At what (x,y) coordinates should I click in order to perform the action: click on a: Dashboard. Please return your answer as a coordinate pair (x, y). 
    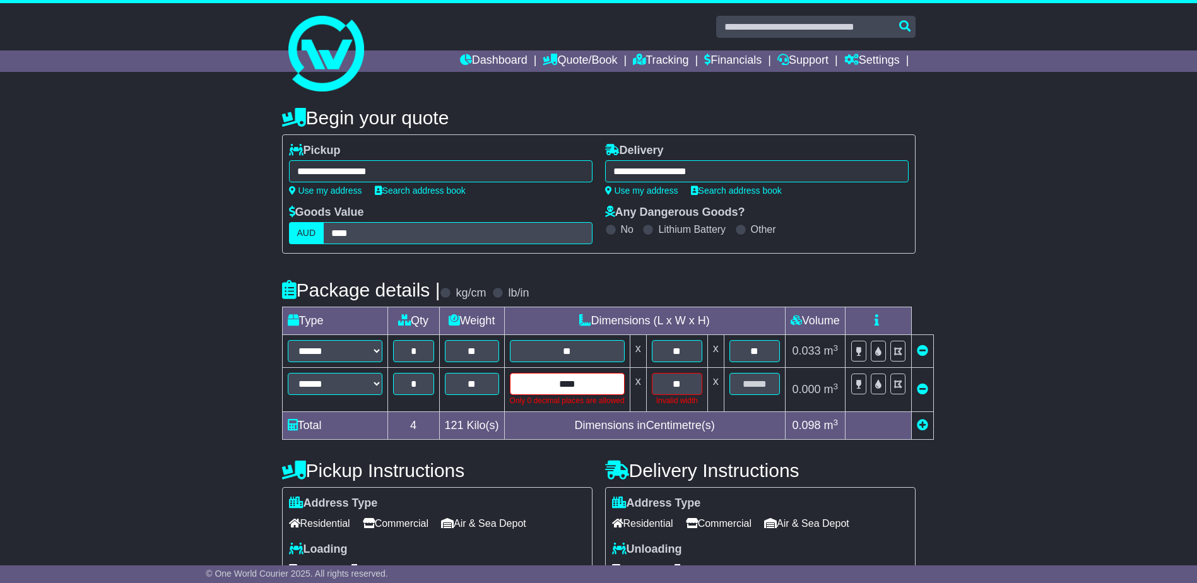
    Looking at the image, I should click on (493, 61).